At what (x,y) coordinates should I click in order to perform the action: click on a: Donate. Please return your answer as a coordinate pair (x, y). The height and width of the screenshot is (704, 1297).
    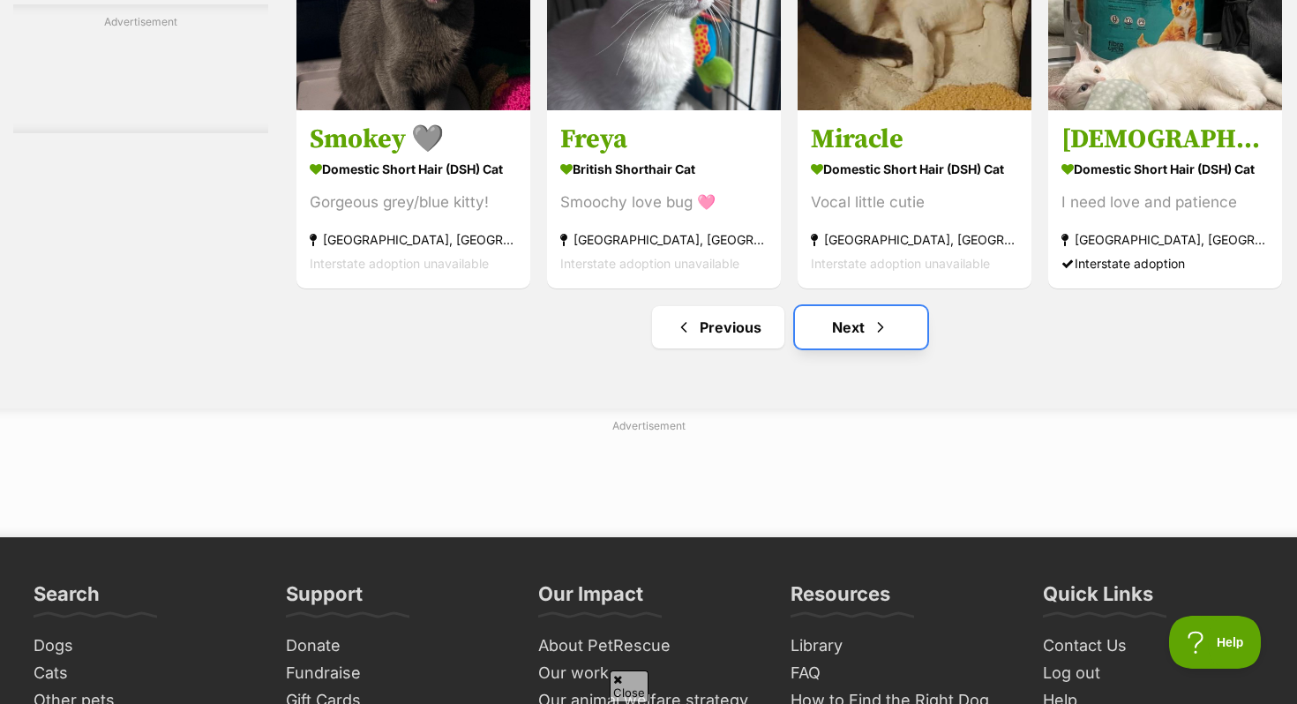
    Looking at the image, I should click on (396, 646).